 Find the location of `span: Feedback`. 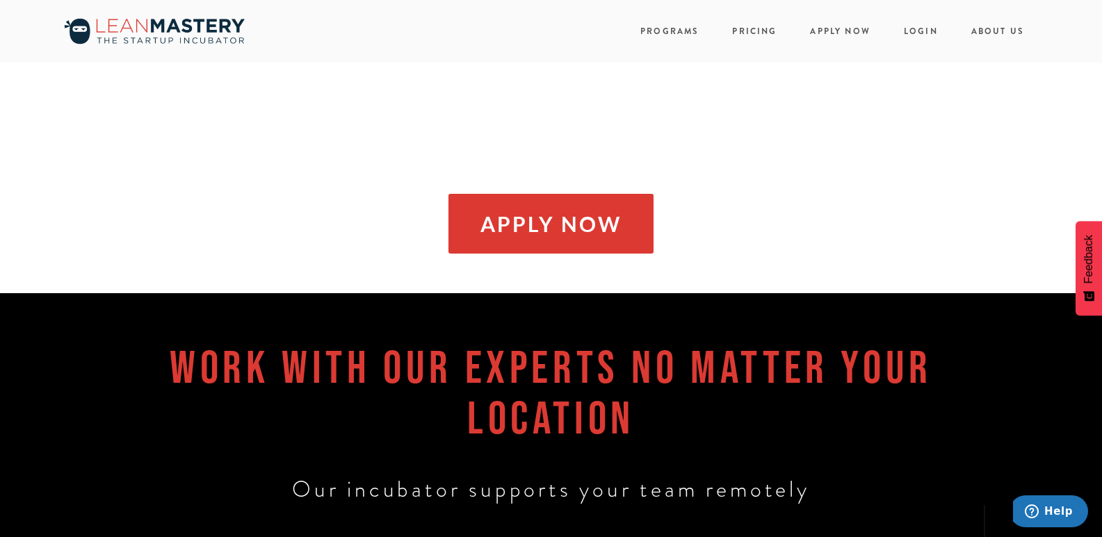

span: Feedback is located at coordinates (1089, 259).